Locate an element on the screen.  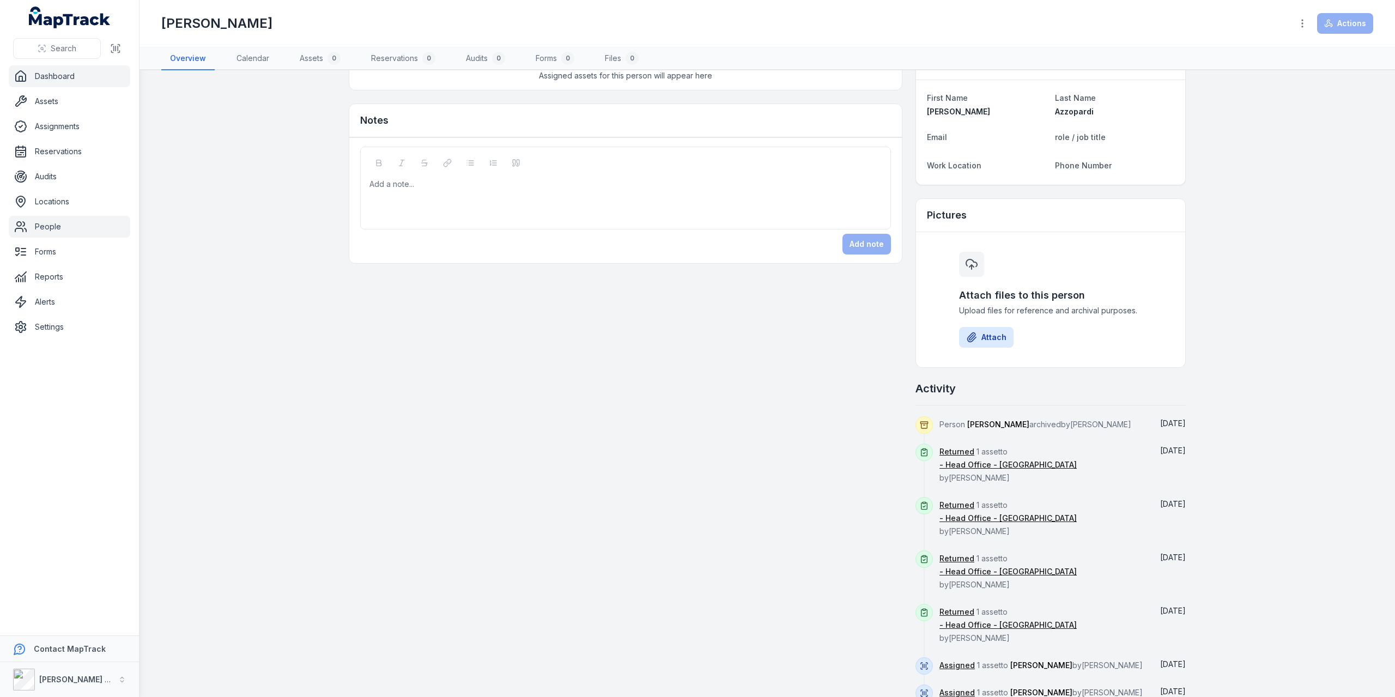
a: Reservations is located at coordinates (69, 151).